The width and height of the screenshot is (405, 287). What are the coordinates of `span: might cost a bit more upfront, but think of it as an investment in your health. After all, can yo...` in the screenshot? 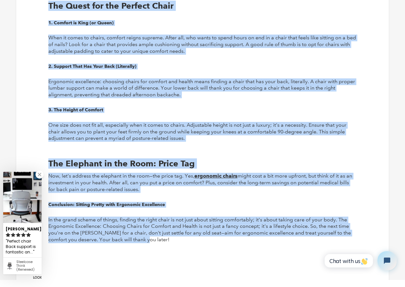 It's located at (200, 182).